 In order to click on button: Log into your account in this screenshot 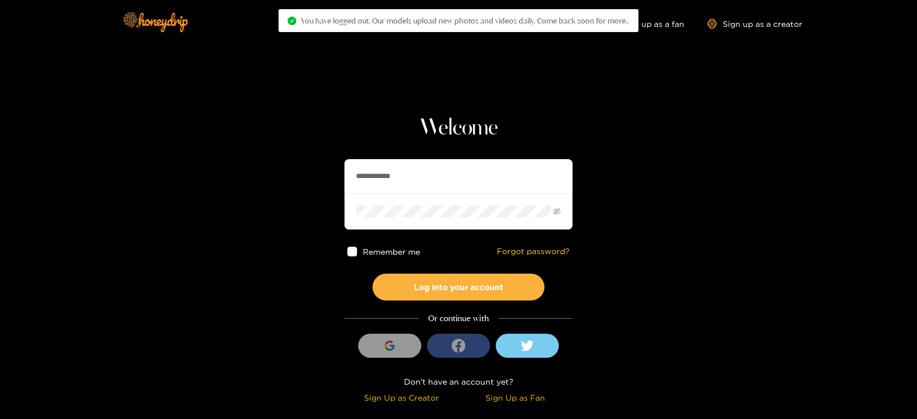, I will do `click(458, 287)`.